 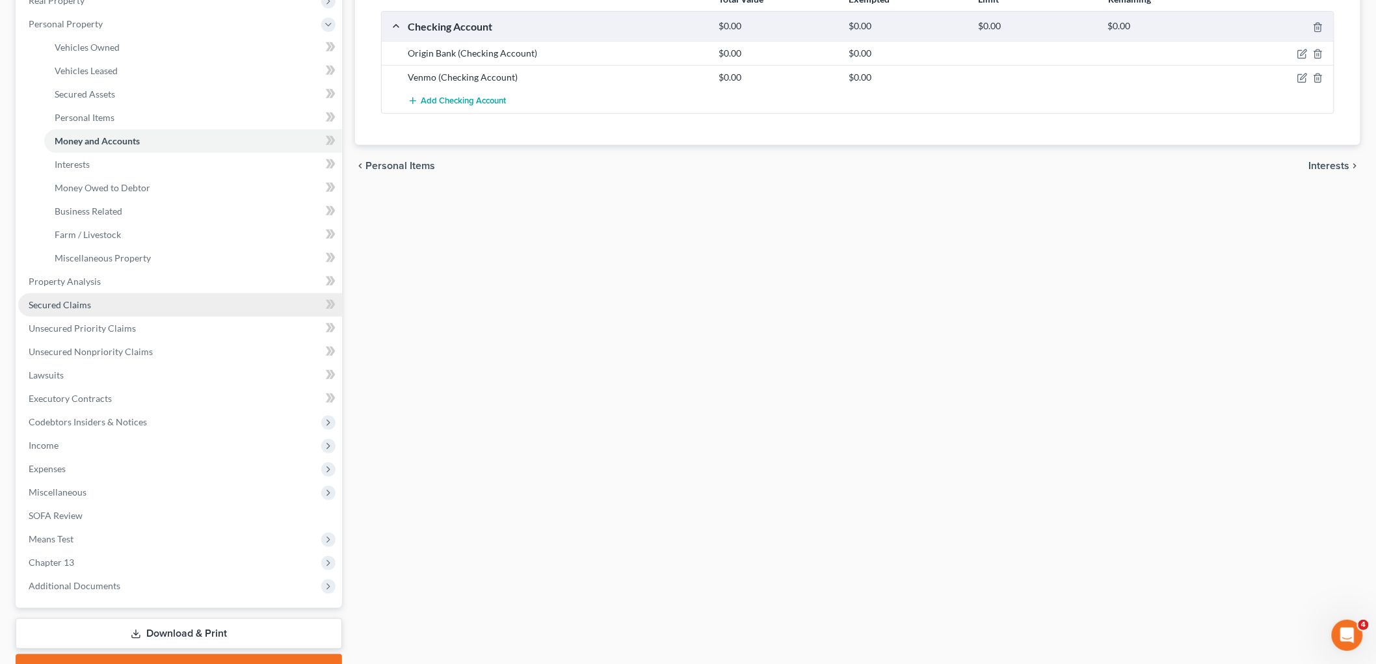 What do you see at coordinates (47, 468) in the screenshot?
I see `span: Expenses` at bounding box center [47, 468].